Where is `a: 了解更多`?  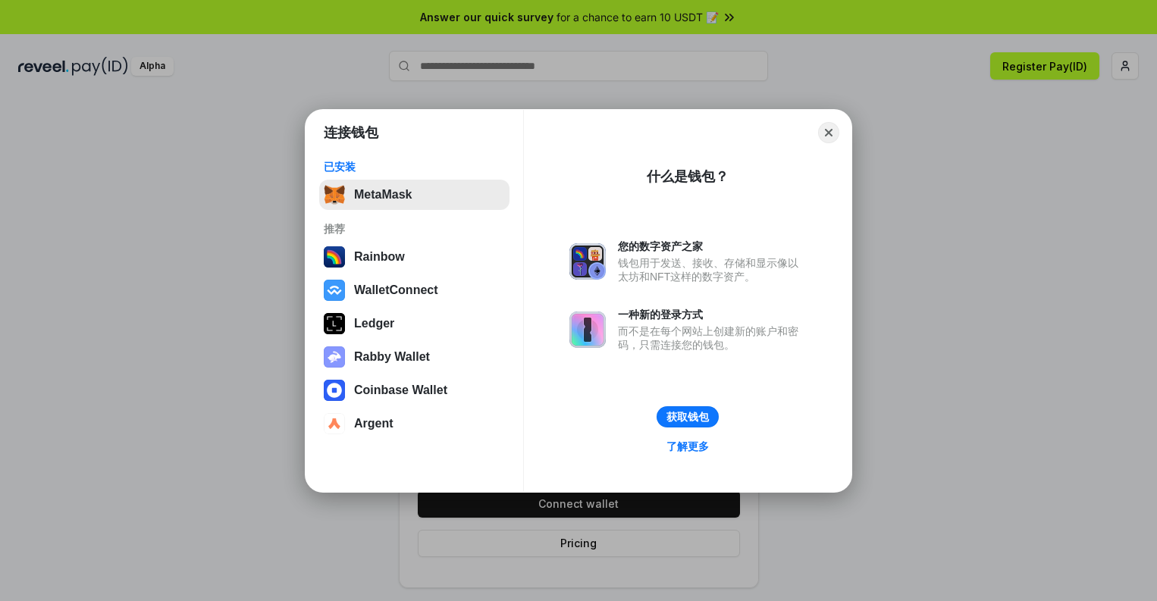
a: 了解更多 is located at coordinates (688, 447).